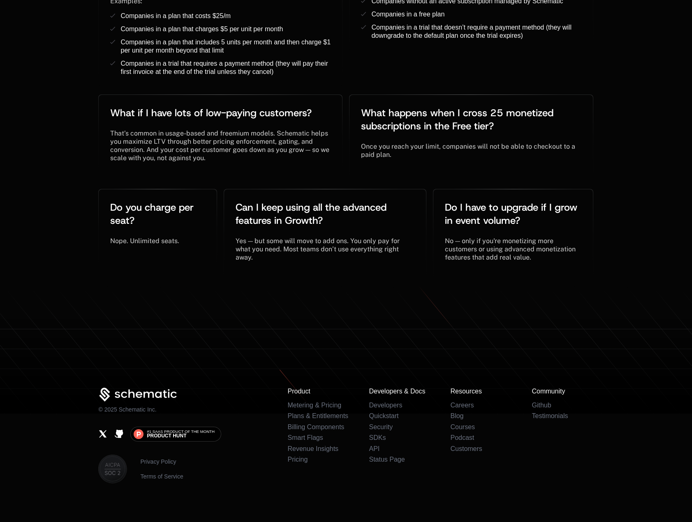 The width and height of the screenshot is (692, 522). What do you see at coordinates (380, 427) in the screenshot?
I see `a: Security` at bounding box center [380, 427].